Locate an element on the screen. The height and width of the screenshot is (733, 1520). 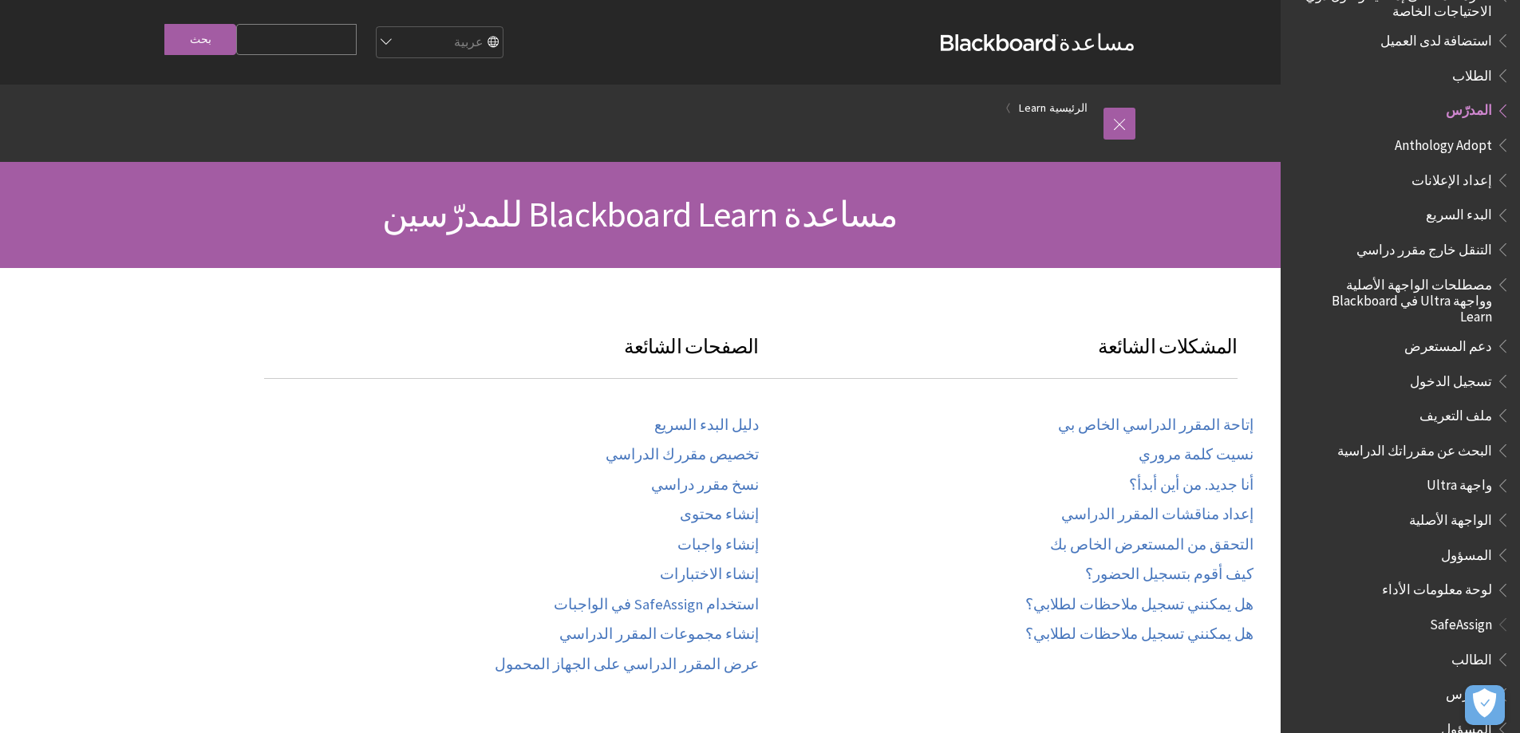
span: البحث عن مقرراتك الدراسية is located at coordinates (1415, 448).